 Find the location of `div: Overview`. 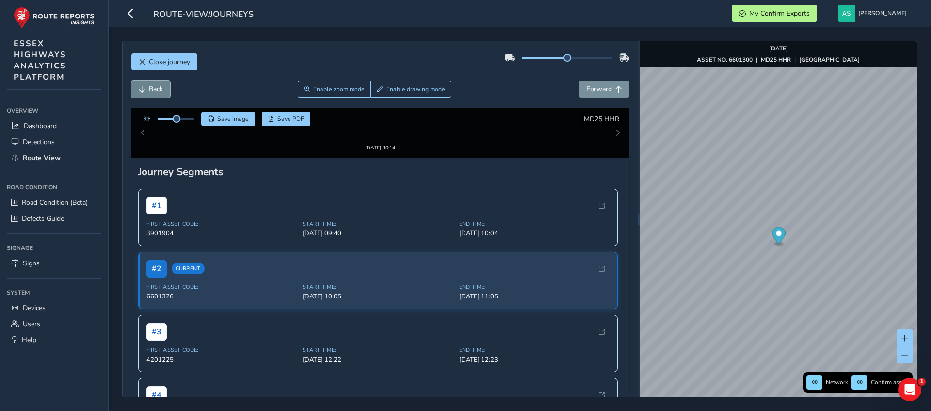

div: Overview is located at coordinates (54, 111).